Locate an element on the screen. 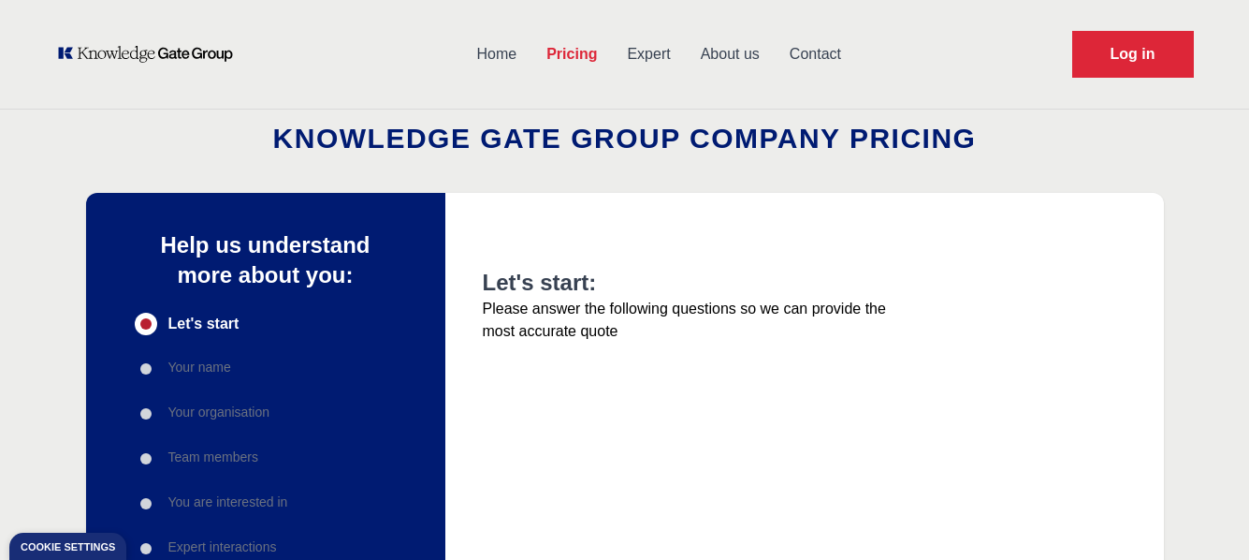 This screenshot has height=560, width=1249. a: Expert is located at coordinates (649, 54).